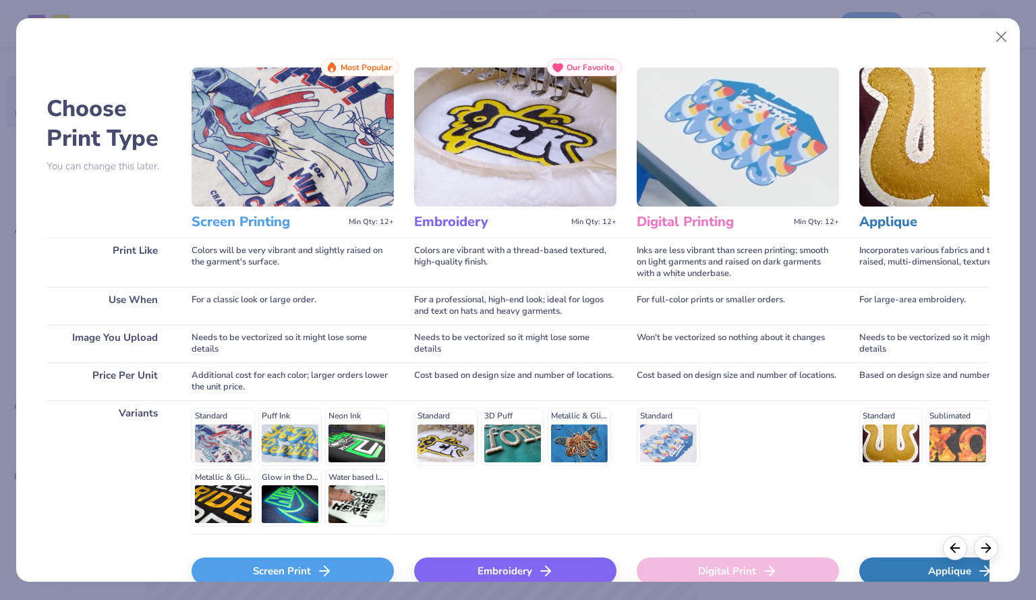  I want to click on div: Digital Print, so click(738, 571).